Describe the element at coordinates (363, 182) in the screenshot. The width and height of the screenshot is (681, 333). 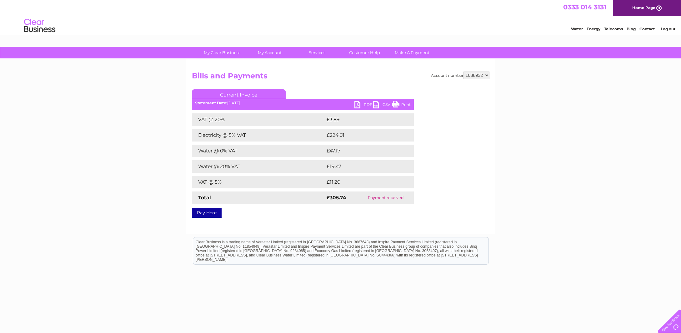
I see `td: £11.20` at that location.